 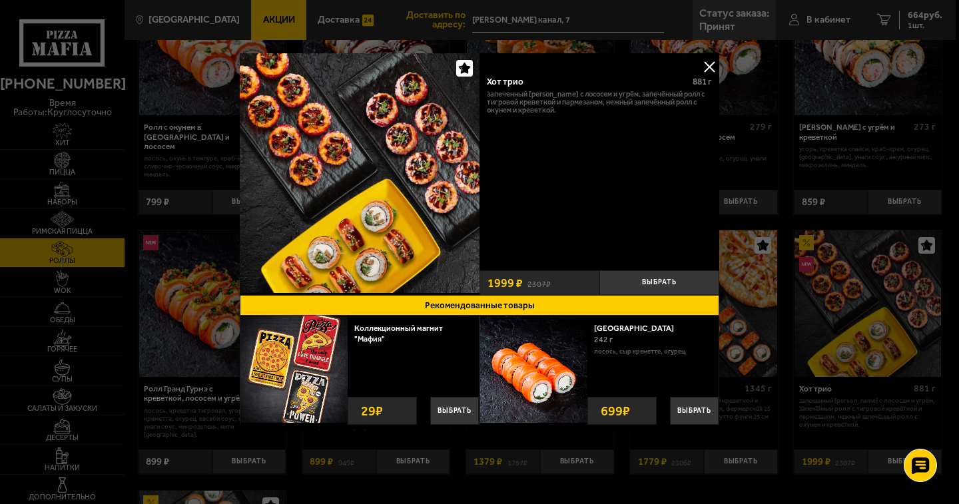 I want to click on div: Хот трио, so click(x=585, y=81).